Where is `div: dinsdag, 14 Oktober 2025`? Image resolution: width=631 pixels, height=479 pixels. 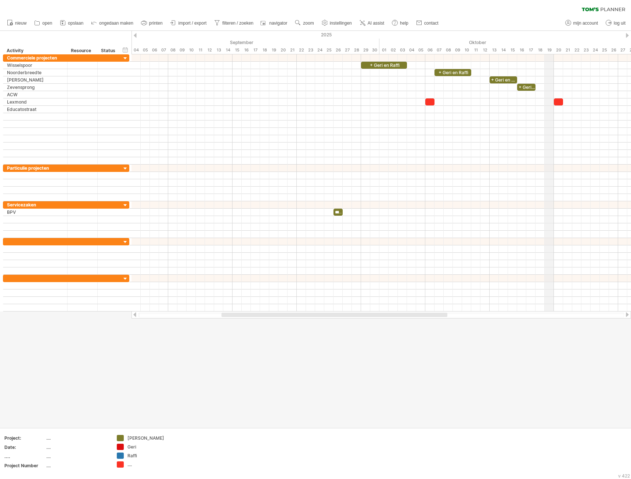
div: dinsdag, 14 Oktober 2025 is located at coordinates (504, 50).